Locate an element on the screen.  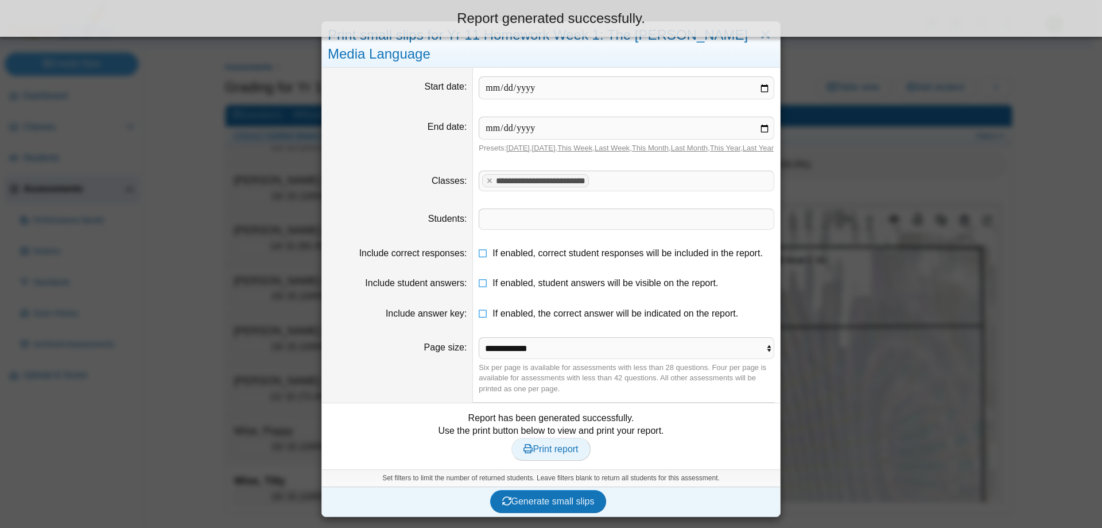
a: Last Month is located at coordinates (689, 148).